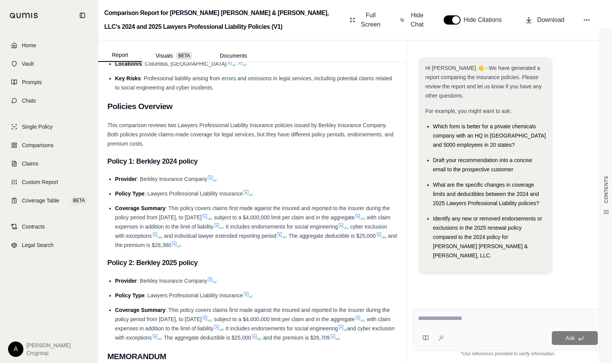  I want to click on button: Visuals, so click(174, 56).